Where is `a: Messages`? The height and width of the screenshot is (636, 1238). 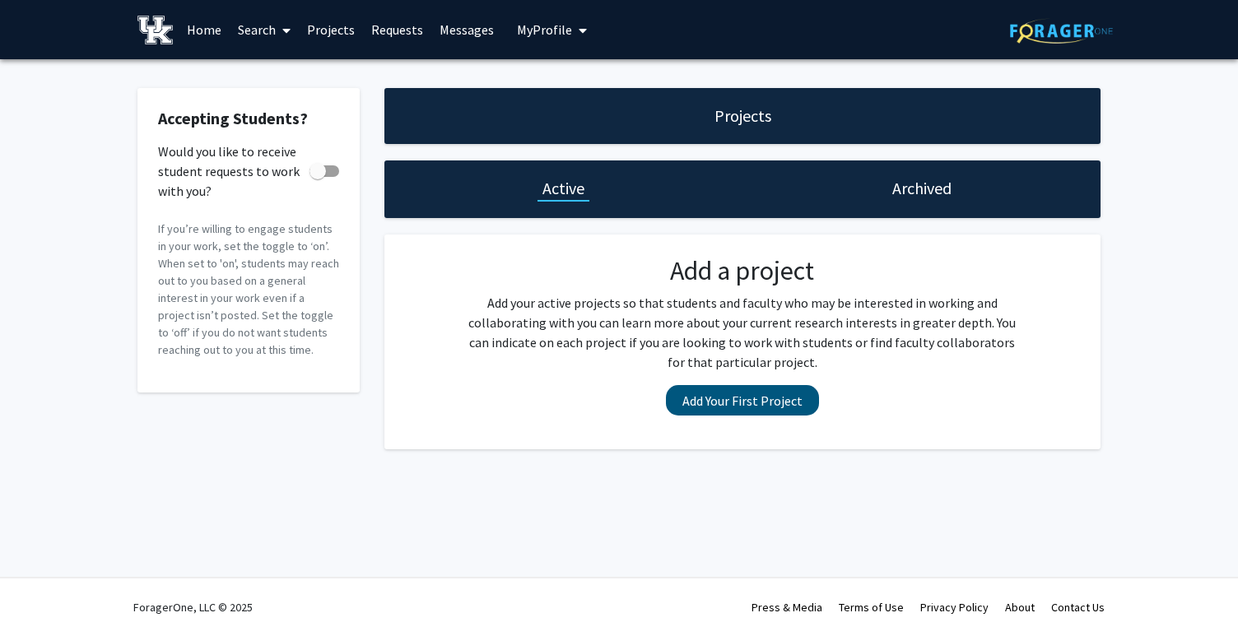
a: Messages is located at coordinates (467, 30).